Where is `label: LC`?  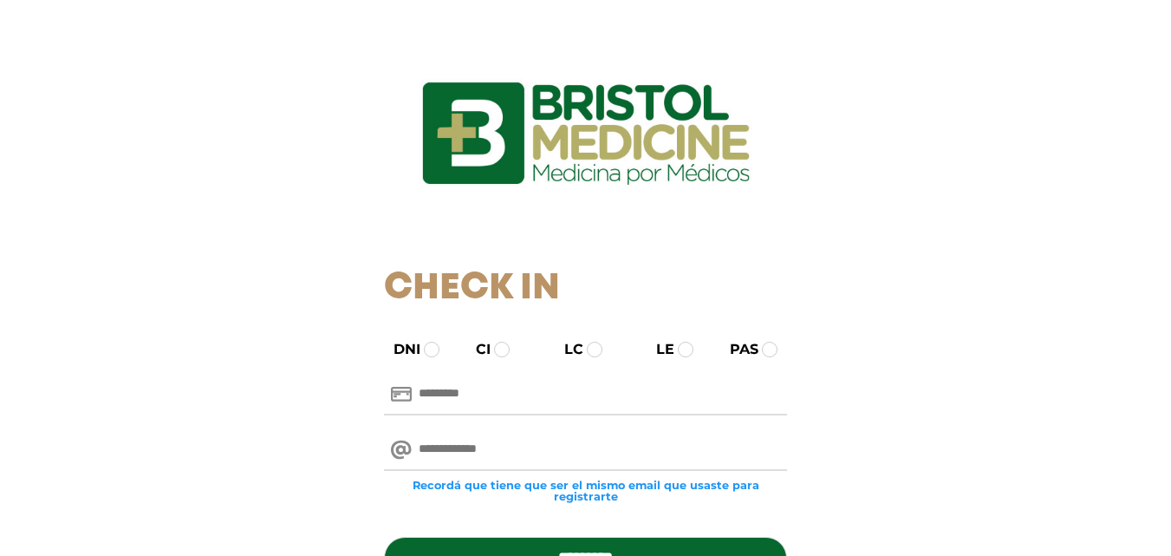 label: LC is located at coordinates (566, 349).